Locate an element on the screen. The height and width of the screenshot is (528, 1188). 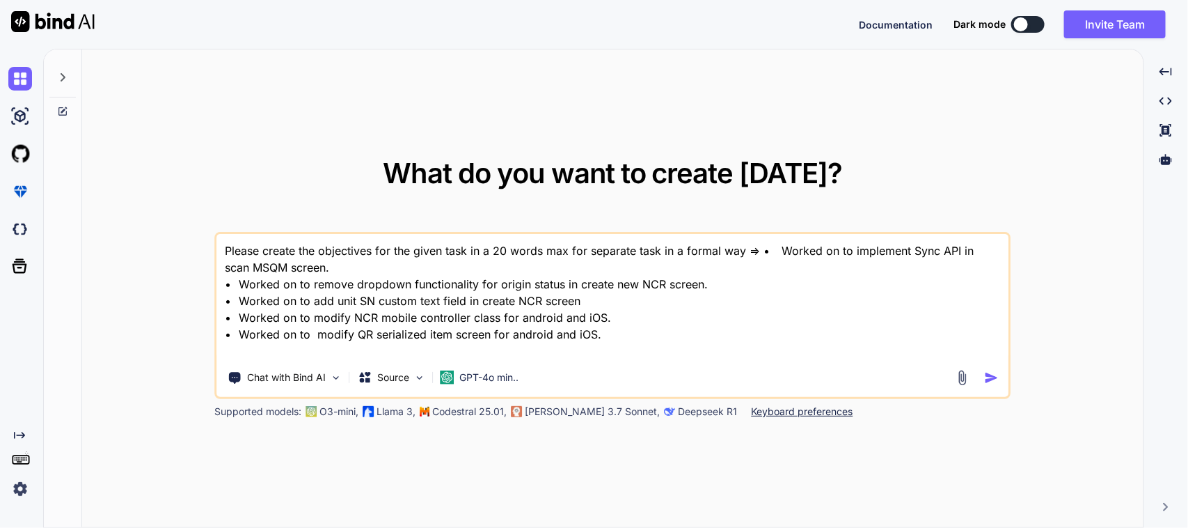
p: GPT-4o min.. is located at coordinates (489, 377).